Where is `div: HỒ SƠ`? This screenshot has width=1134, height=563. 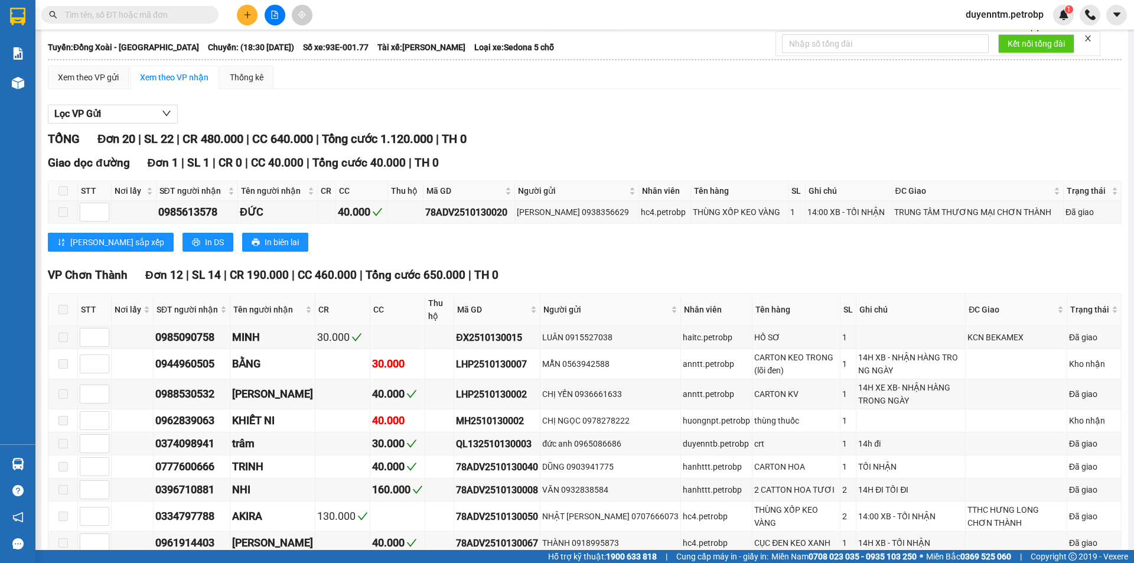 div: HỒ SƠ is located at coordinates (796, 337).